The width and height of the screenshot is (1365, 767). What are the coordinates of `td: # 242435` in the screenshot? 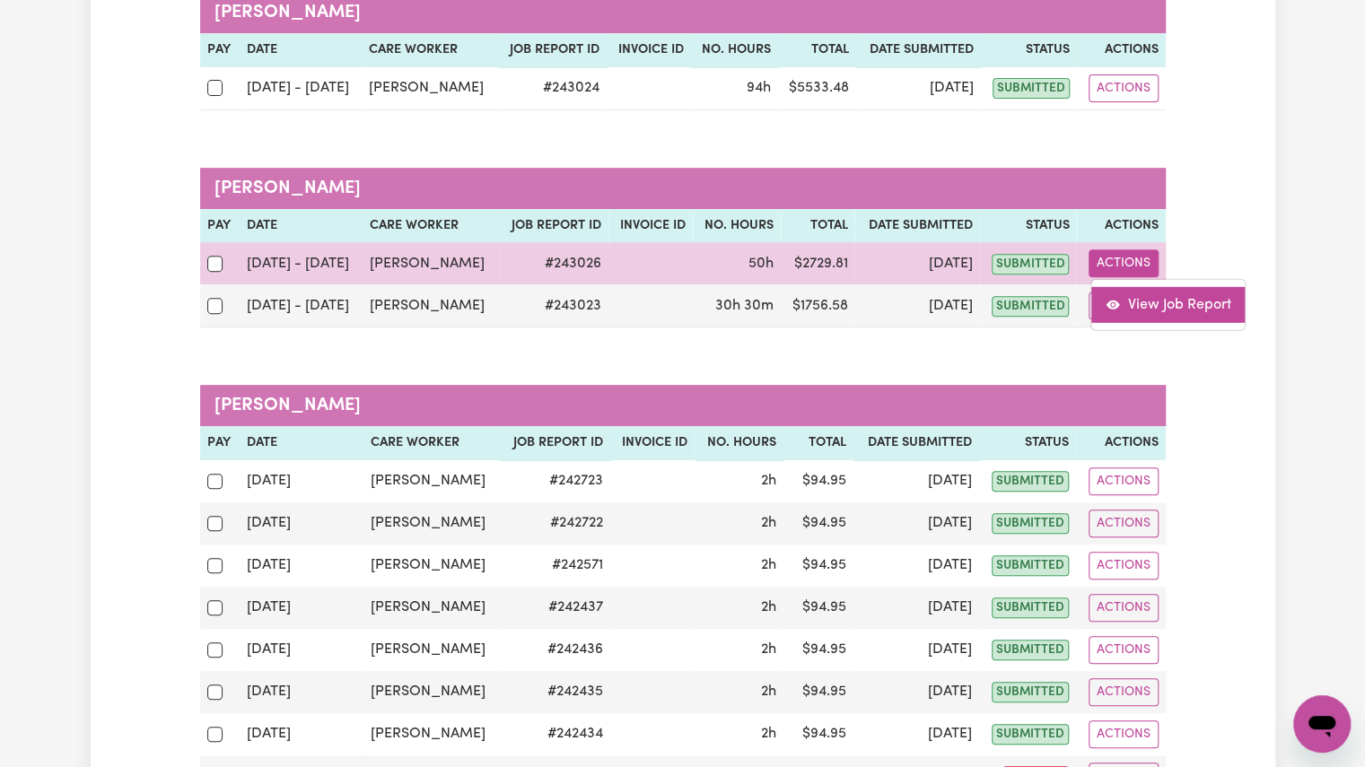 It's located at (555, 692).